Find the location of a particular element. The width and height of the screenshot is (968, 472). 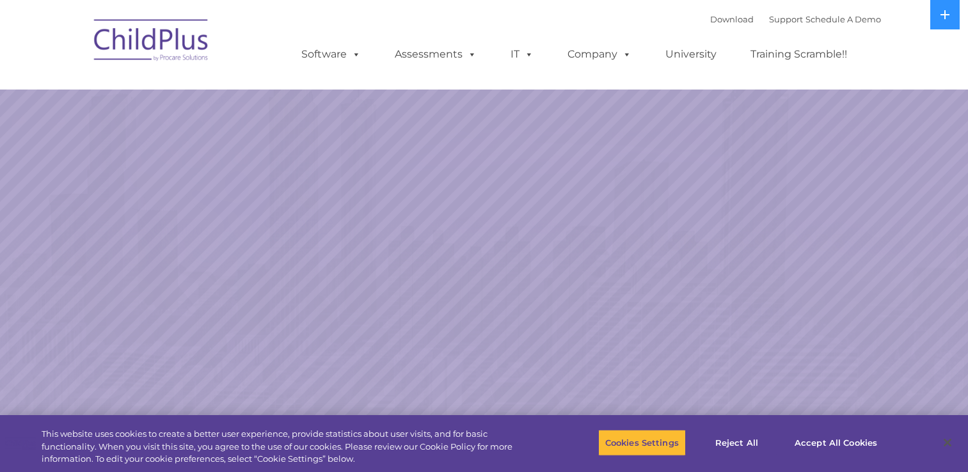

img: ChildPlus by Procare Solutions is located at coordinates (152, 42).